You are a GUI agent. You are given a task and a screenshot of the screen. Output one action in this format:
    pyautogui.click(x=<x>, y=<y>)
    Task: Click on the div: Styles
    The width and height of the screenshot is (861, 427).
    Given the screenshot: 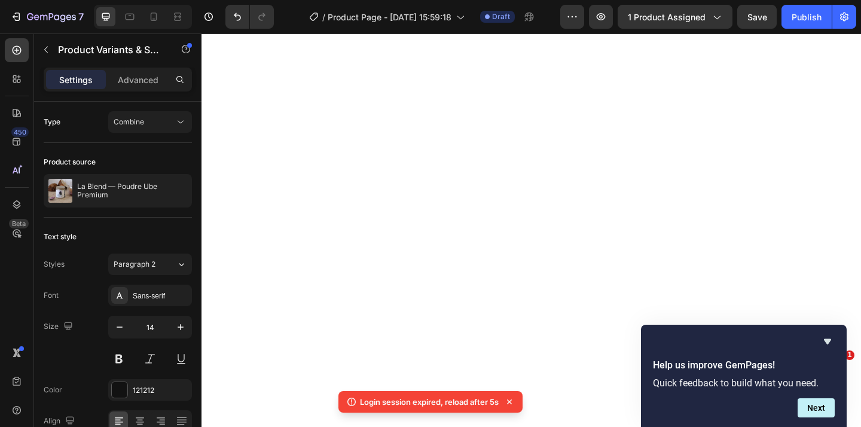 What is the action you would take?
    pyautogui.click(x=54, y=264)
    